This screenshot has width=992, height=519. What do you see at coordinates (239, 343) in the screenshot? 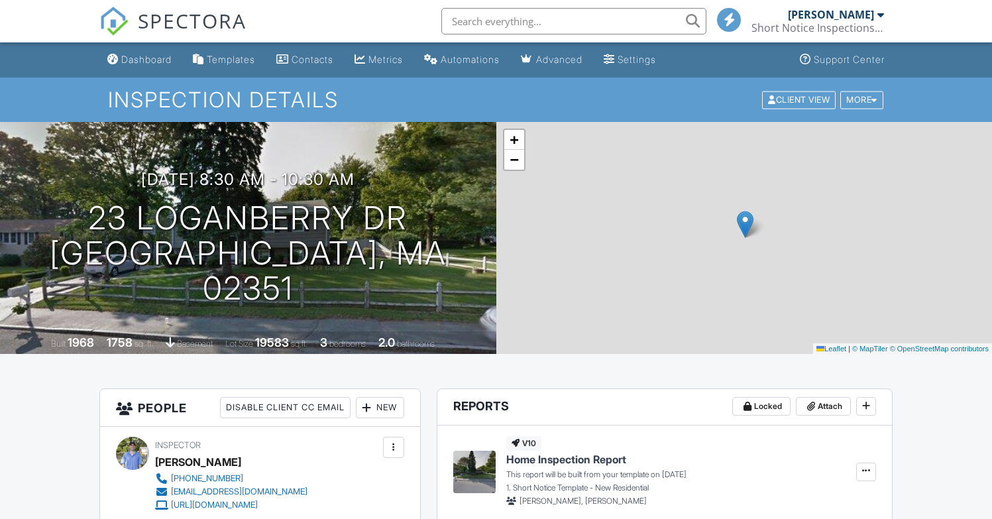
I see `span: Lot Size` at bounding box center [239, 343].